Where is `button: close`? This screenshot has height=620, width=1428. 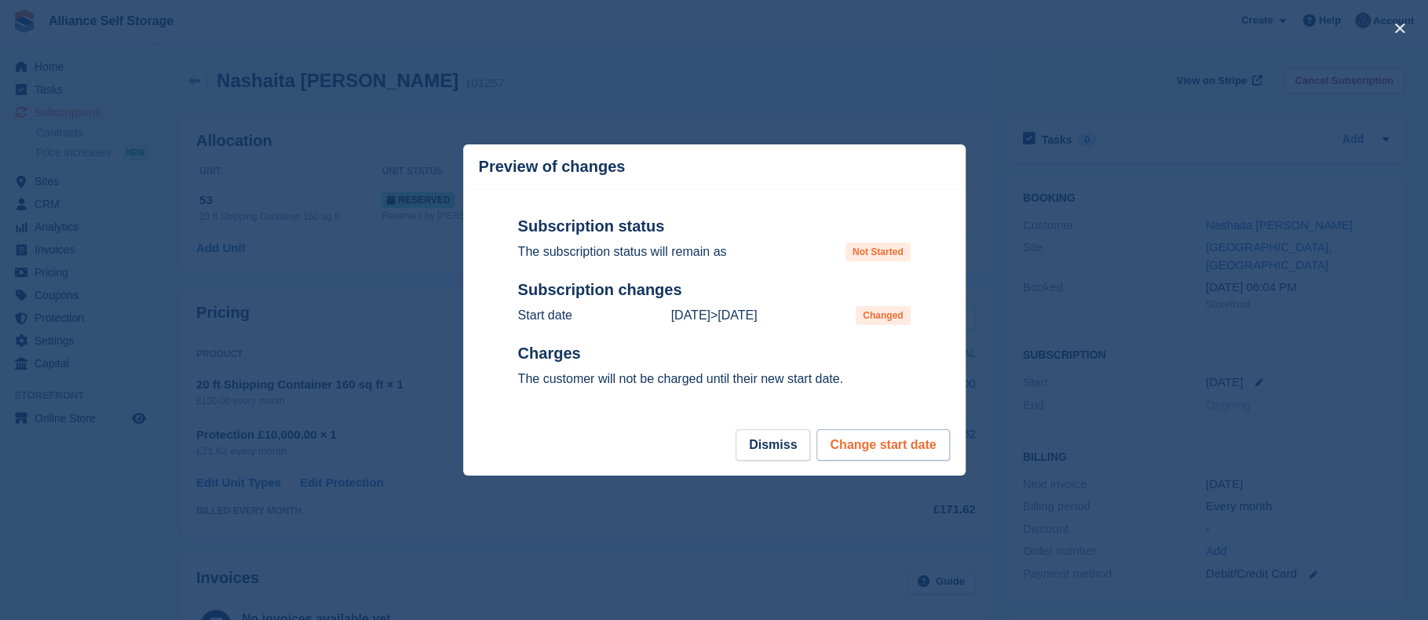
button: close is located at coordinates (1400, 28).